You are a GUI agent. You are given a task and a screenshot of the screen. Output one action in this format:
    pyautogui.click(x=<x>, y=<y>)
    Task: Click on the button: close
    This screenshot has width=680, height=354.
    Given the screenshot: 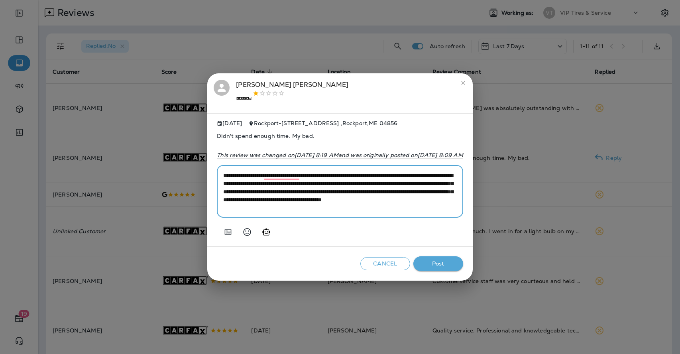 What is the action you would take?
    pyautogui.click(x=463, y=83)
    